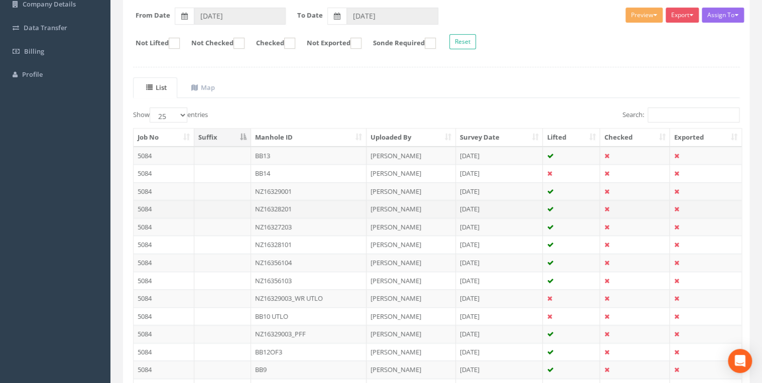 This screenshot has height=383, width=762. I want to click on button: Preview, so click(644, 15).